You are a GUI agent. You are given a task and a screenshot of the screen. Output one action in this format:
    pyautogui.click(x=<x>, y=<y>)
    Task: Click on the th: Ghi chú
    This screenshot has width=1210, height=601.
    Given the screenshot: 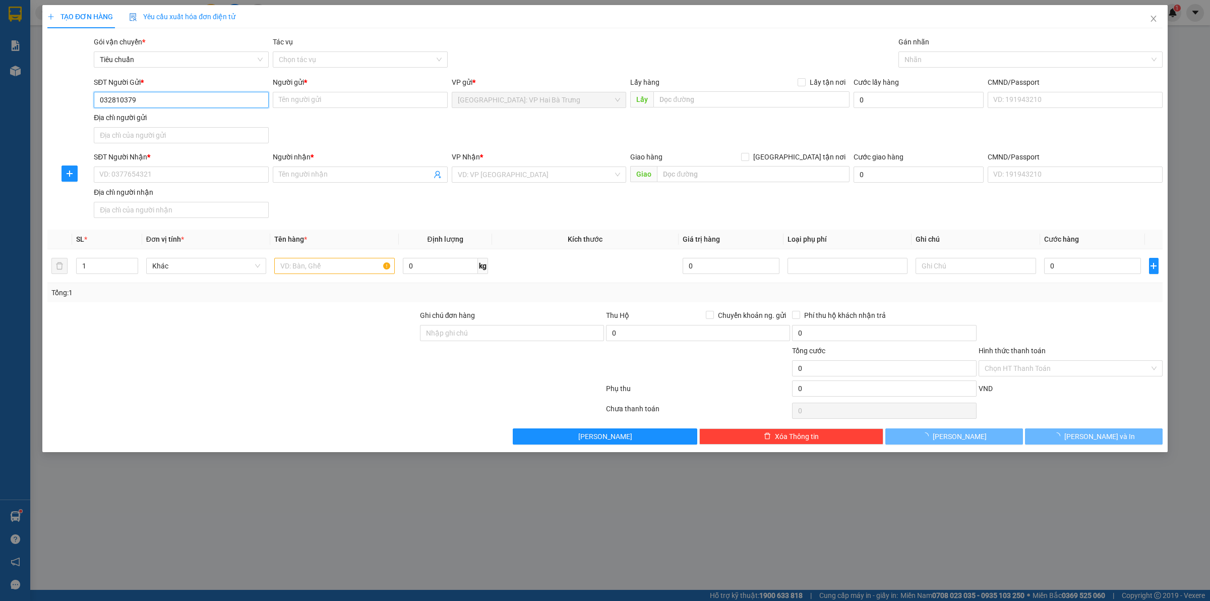 What is the action you would take?
    pyautogui.click(x=976, y=239)
    